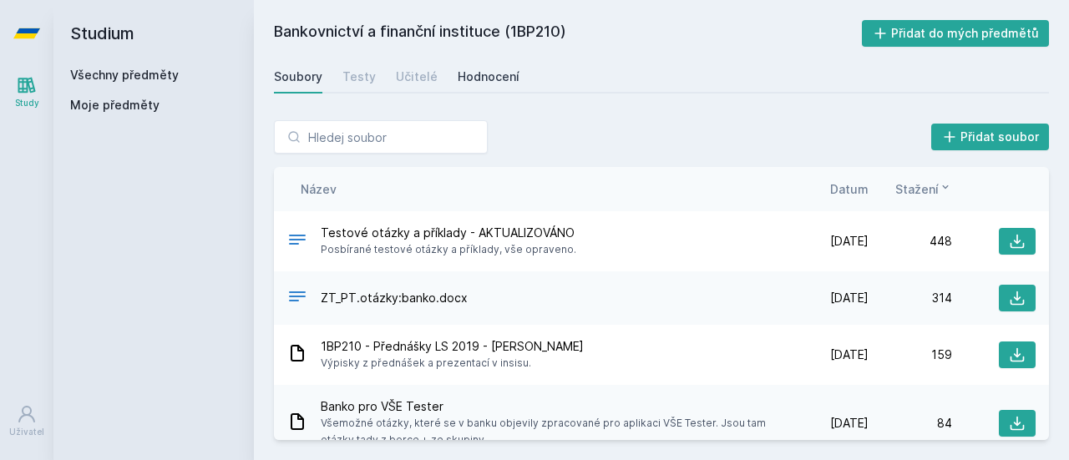 This screenshot has width=1069, height=460. What do you see at coordinates (910, 241) in the screenshot?
I see `div: 448` at bounding box center [910, 241].